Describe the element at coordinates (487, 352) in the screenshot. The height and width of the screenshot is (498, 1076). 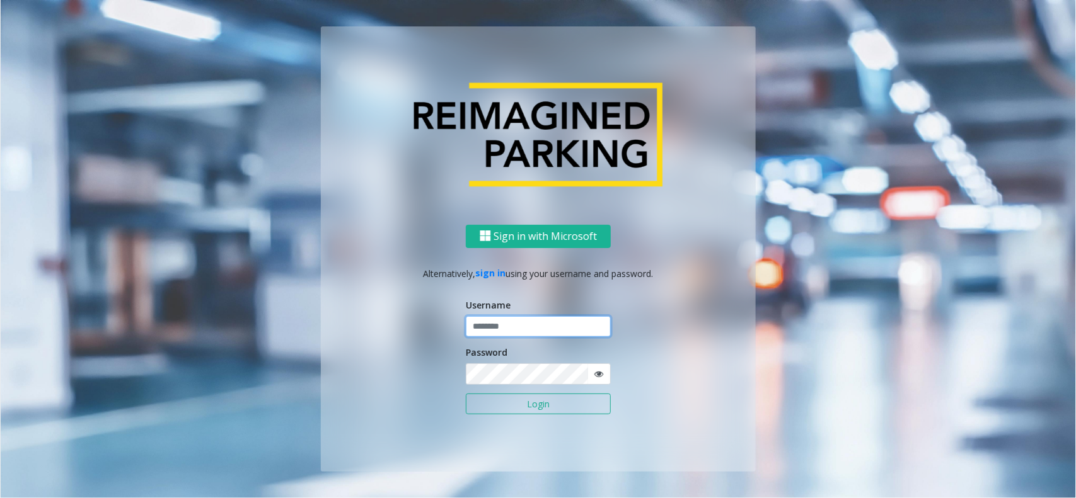
I see `label: Password` at that location.